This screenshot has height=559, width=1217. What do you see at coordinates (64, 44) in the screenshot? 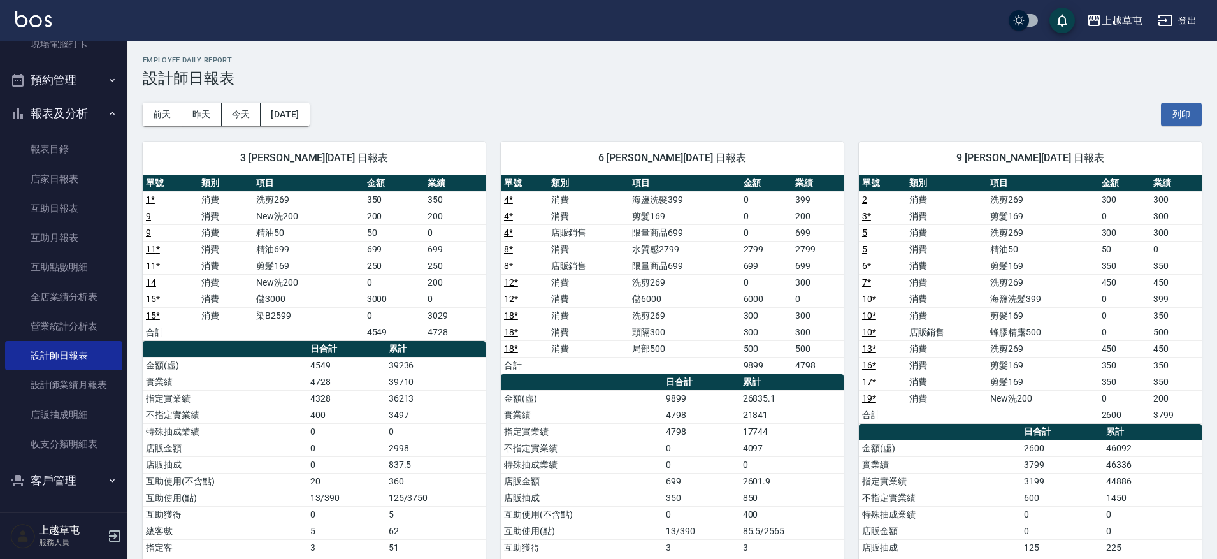
I see `a: 現場電腦打卡` at bounding box center [64, 44].